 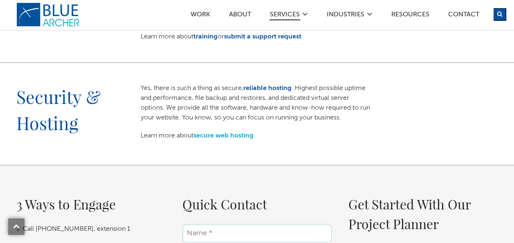 What do you see at coordinates (70, 118) in the screenshot?
I see `h2: Security & Hosting` at bounding box center [70, 118].